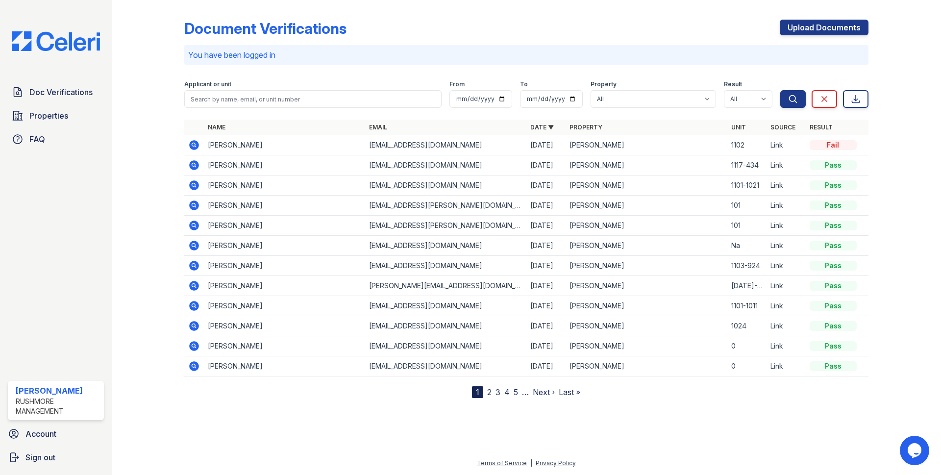 This screenshot has width=941, height=475. What do you see at coordinates (747, 326) in the screenshot?
I see `td: 1024` at bounding box center [747, 326].